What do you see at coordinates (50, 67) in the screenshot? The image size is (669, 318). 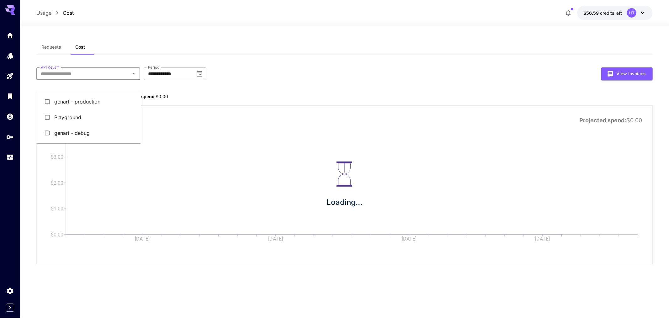 I see `label: API Keys` at bounding box center [50, 67].